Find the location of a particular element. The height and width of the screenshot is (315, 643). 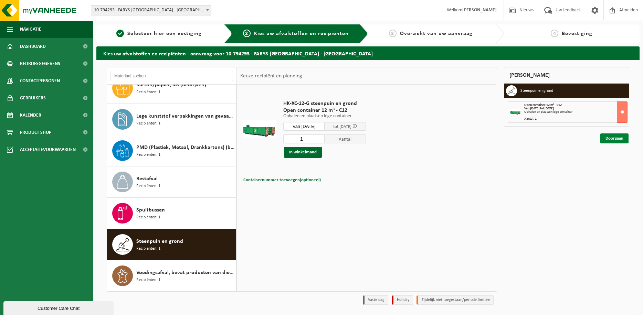

span: Containernummer toevoegen(optioneel) is located at coordinates (282, 180).